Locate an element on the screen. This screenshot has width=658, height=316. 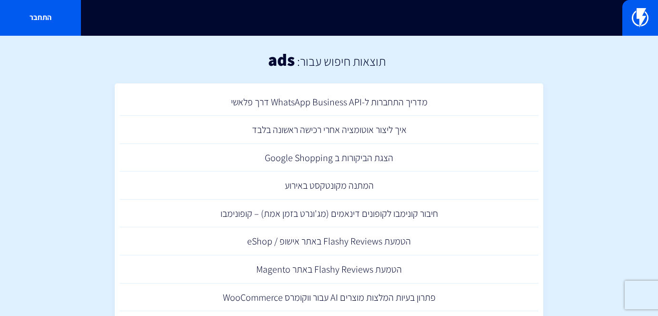
h2: תוצאות חיפוש עבור: is located at coordinates (340, 61).